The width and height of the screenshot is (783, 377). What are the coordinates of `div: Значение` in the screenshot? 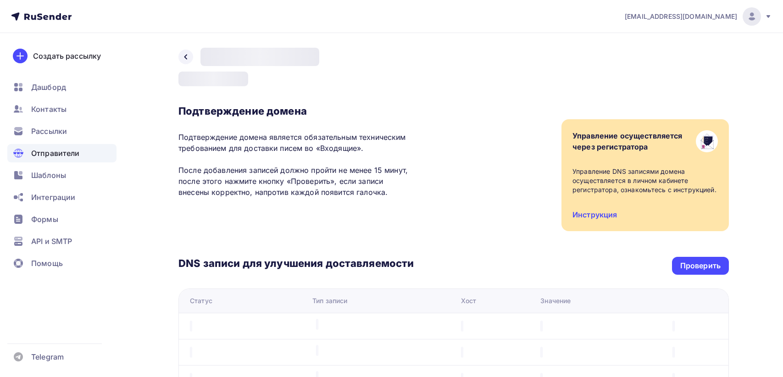 It's located at (555, 301).